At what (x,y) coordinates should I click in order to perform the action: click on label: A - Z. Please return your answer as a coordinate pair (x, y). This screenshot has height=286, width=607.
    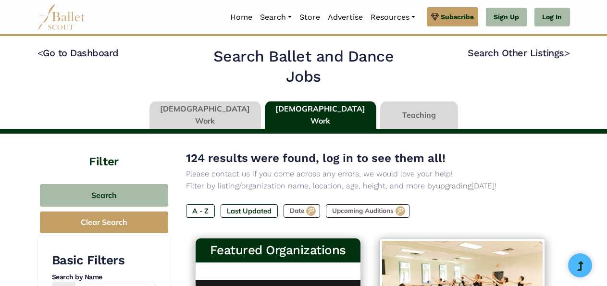
    Looking at the image, I should click on (200, 211).